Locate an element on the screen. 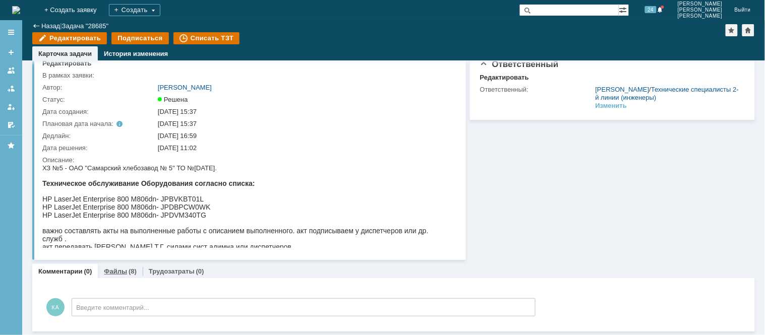 The image size is (765, 335). div: Статус: is located at coordinates (99, 100).